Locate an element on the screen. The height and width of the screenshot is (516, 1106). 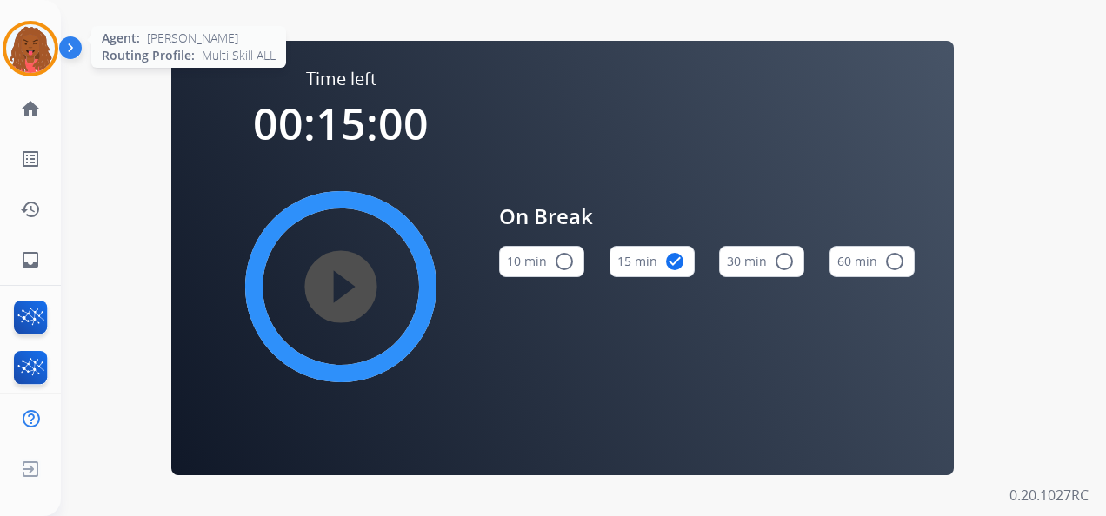
mat-icon: check_circle is located at coordinates (675, 262).